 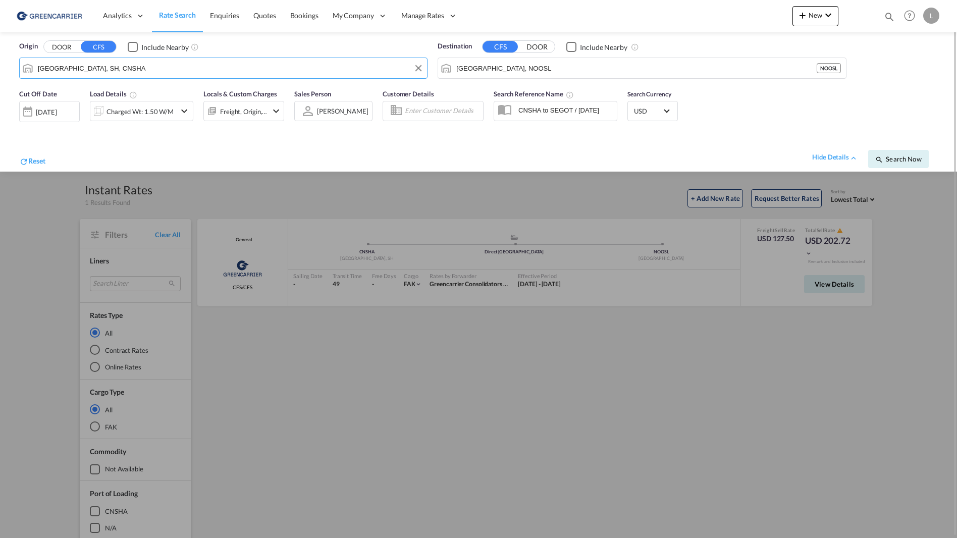 I want to click on div: L, so click(x=931, y=16).